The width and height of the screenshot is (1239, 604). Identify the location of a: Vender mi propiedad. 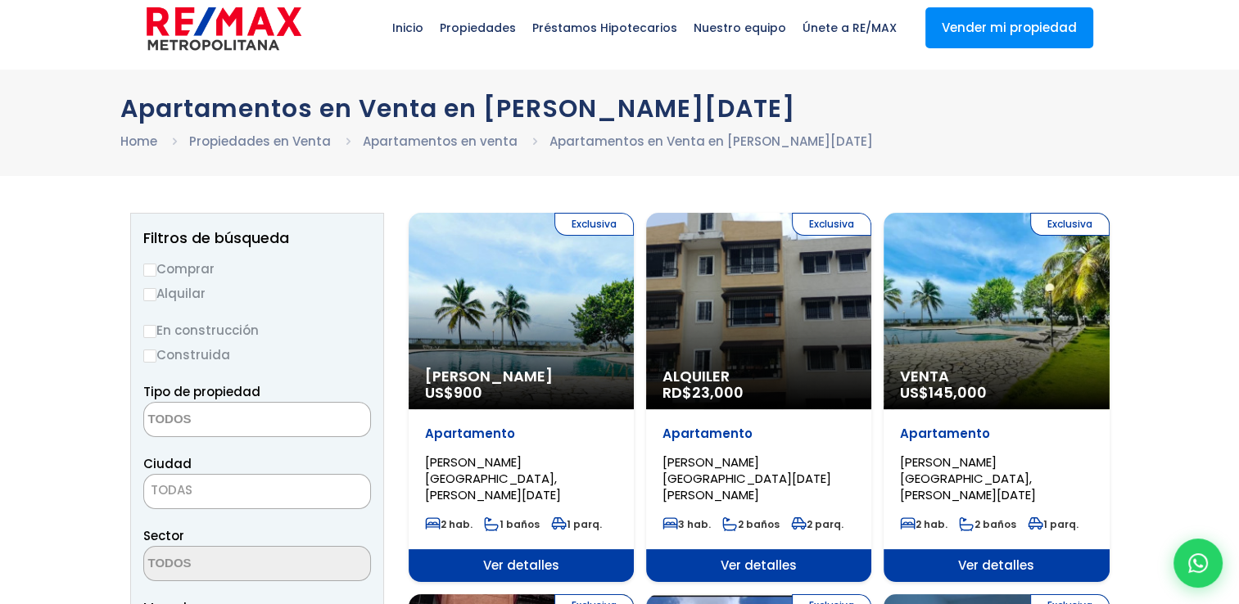
(1009, 28).